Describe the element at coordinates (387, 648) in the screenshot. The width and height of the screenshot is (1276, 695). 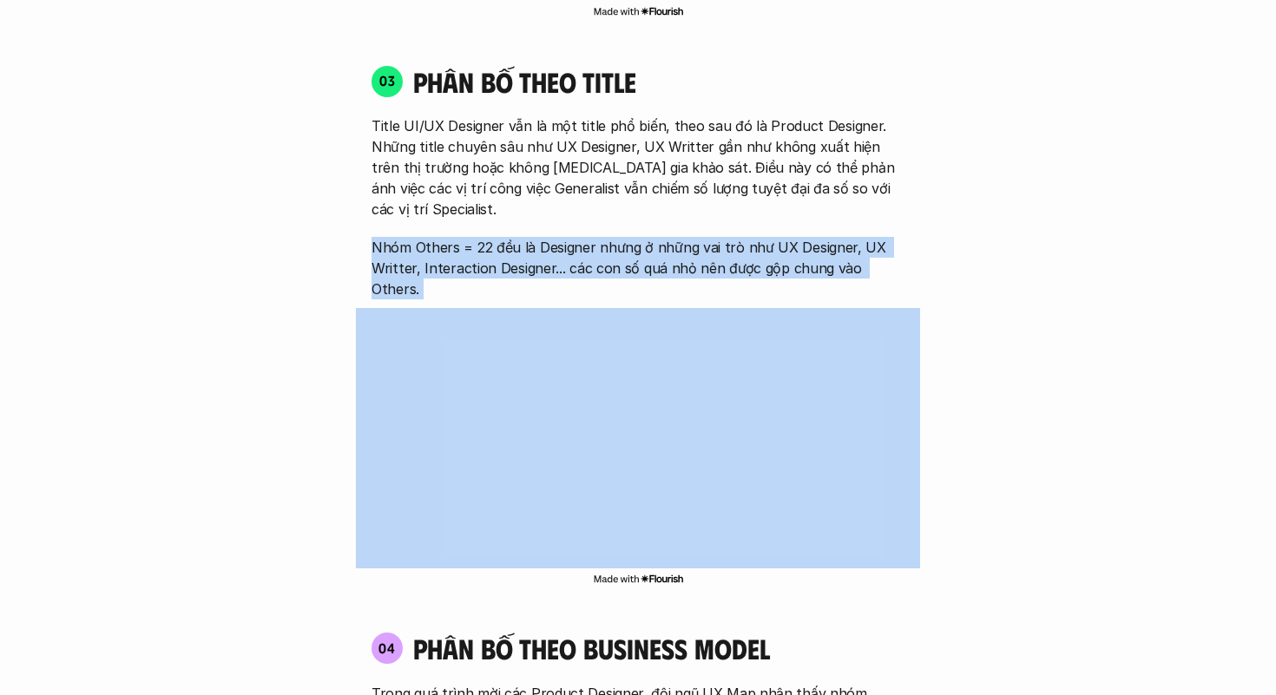
I see `p: 04` at that location.